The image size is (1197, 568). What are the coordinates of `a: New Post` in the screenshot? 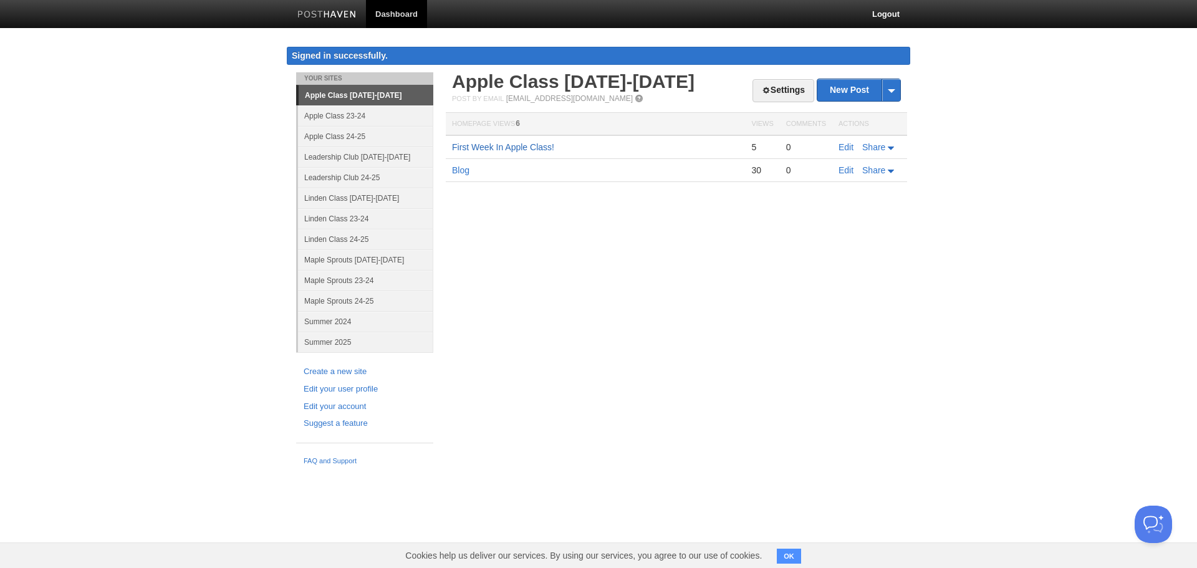 It's located at (858, 90).